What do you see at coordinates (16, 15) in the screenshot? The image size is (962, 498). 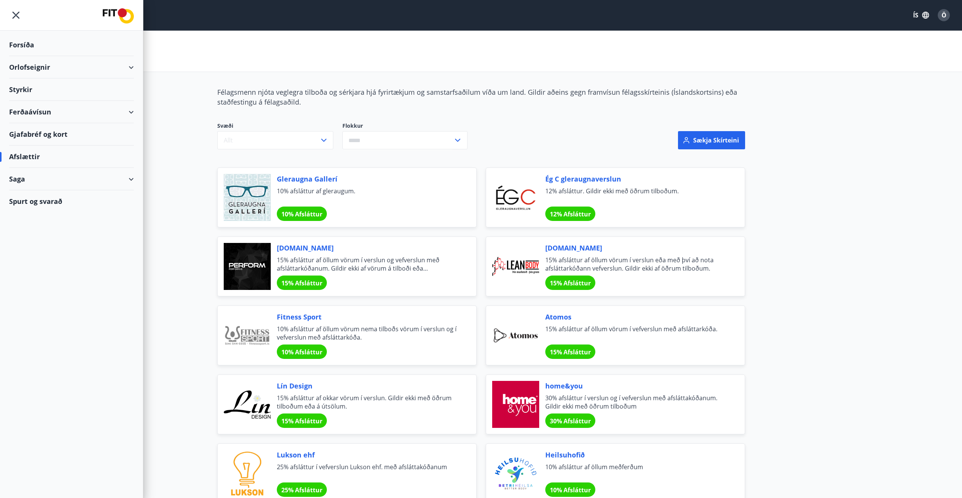 I see `button: menu` at bounding box center [16, 15].